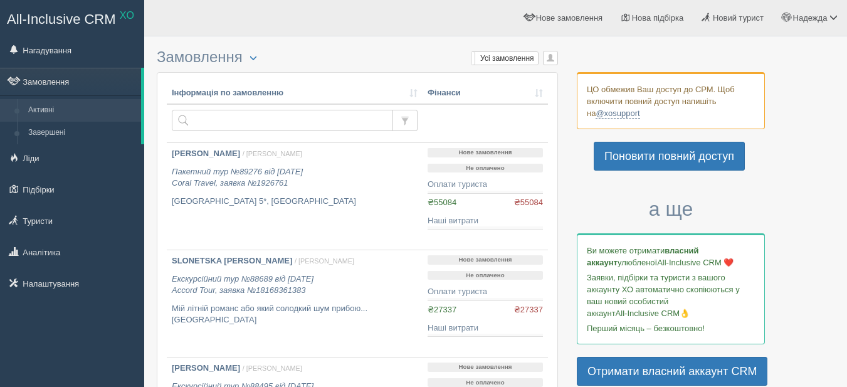  I want to click on span: All-Inclusive CRM ❤️, so click(695, 262).